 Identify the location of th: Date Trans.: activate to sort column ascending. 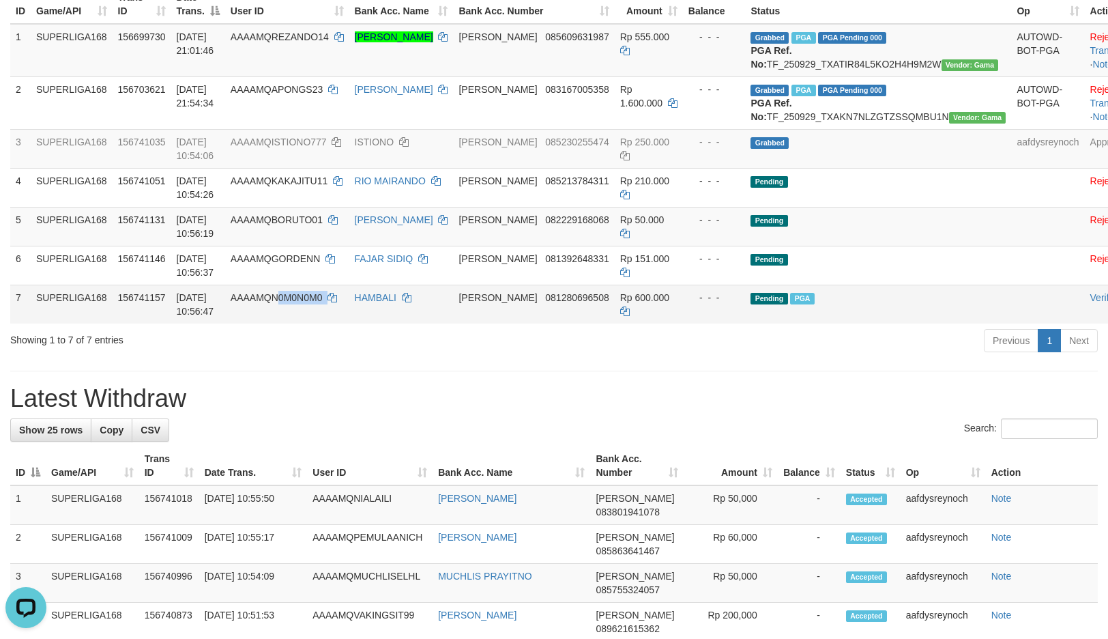
(253, 465).